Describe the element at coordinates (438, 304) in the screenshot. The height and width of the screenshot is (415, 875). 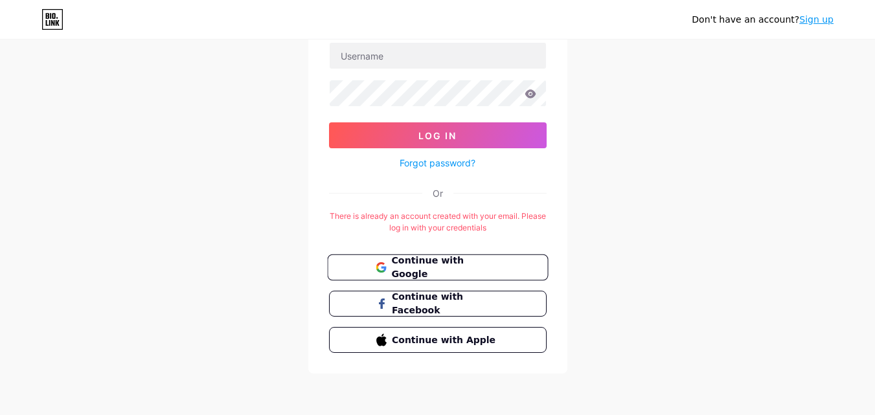
I see `button: Continue with Facebook` at that location.